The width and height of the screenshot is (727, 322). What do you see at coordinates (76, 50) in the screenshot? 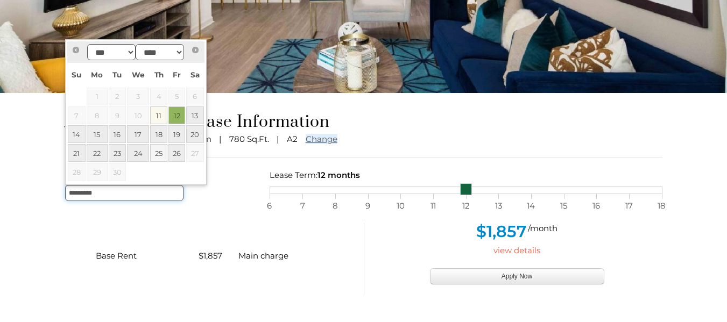
I see `span: Prev` at bounding box center [76, 50].